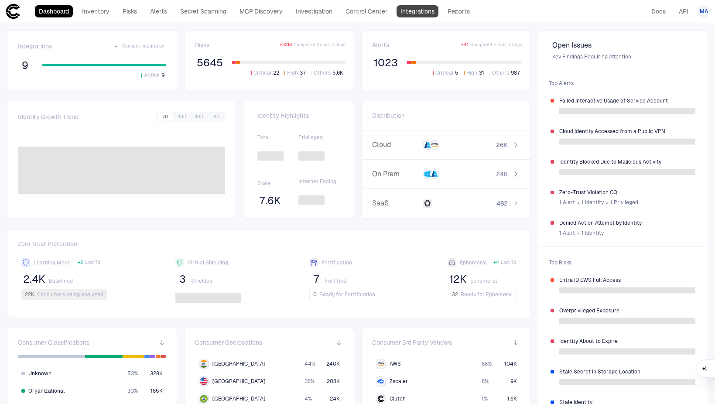 The image size is (715, 404). Describe the element at coordinates (502, 203) in the screenshot. I see `span: 482` at that location.